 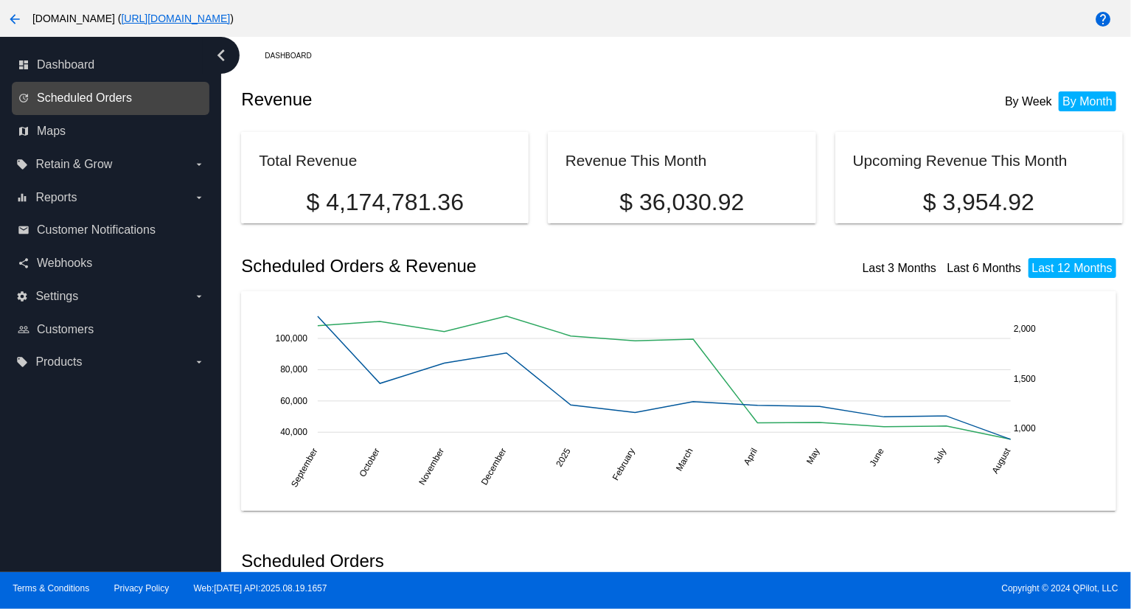 I want to click on i: email, so click(x=24, y=230).